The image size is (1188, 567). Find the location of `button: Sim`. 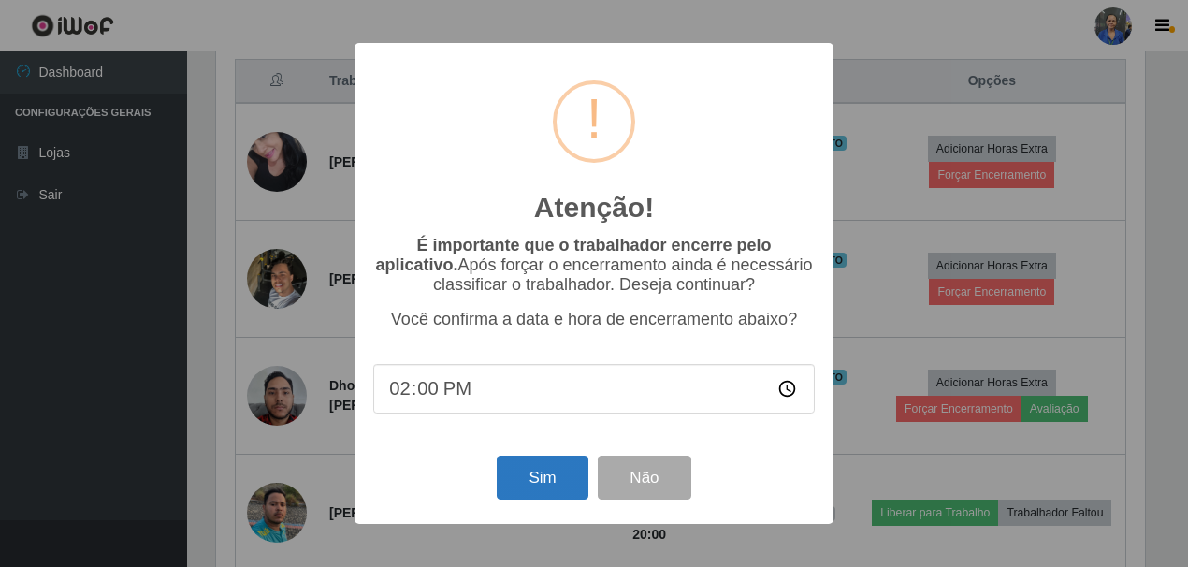

button: Sim is located at coordinates (542, 477).